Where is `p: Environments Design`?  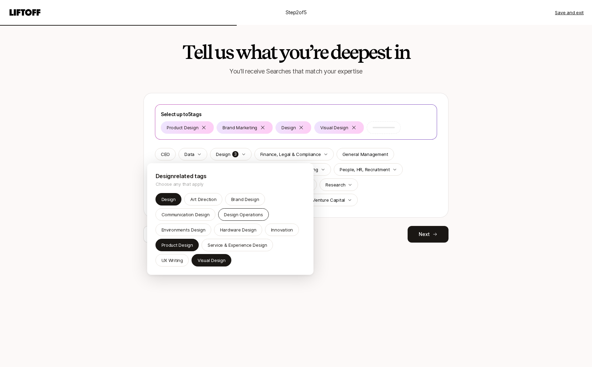
p: Environments Design is located at coordinates (183, 230).